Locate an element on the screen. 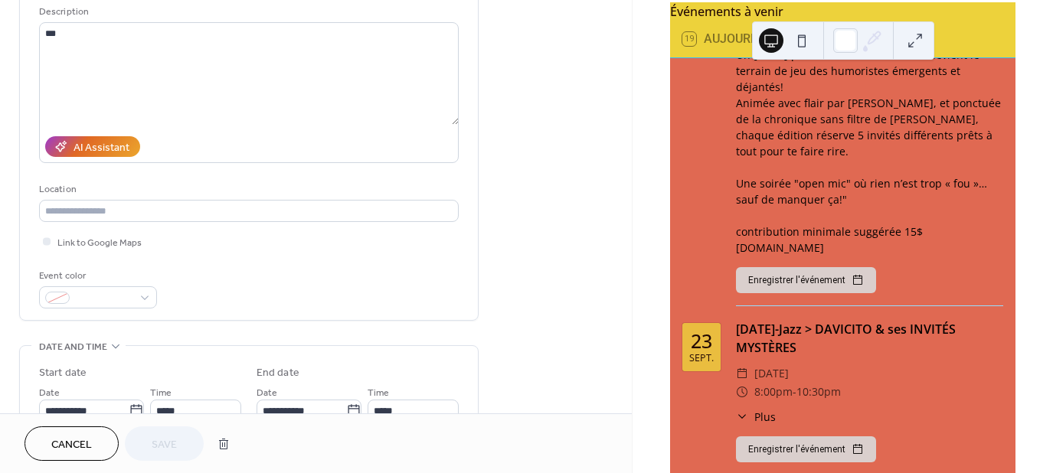 The height and width of the screenshot is (473, 1053). button: ​Plus is located at coordinates (756, 417).